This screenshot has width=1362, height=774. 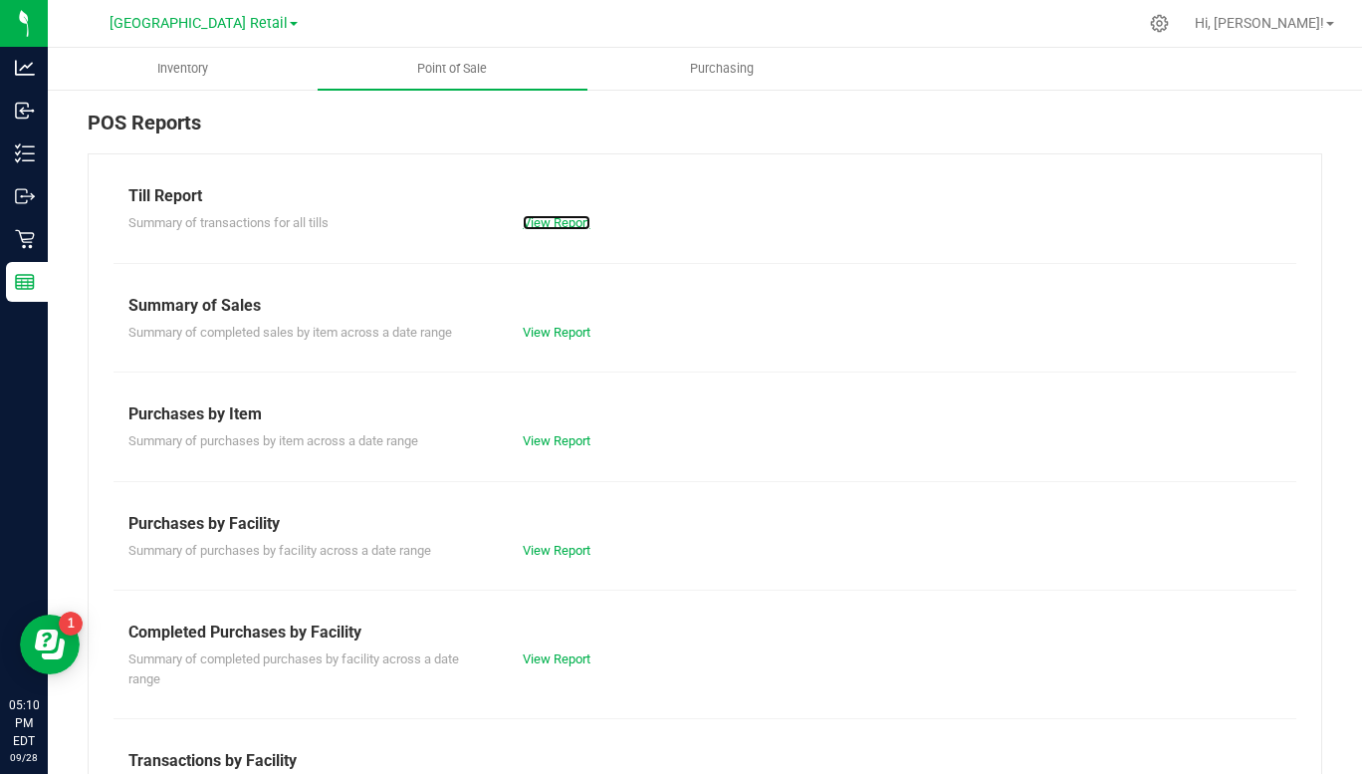 I want to click on div: Transactions by Facility, so click(x=705, y=761).